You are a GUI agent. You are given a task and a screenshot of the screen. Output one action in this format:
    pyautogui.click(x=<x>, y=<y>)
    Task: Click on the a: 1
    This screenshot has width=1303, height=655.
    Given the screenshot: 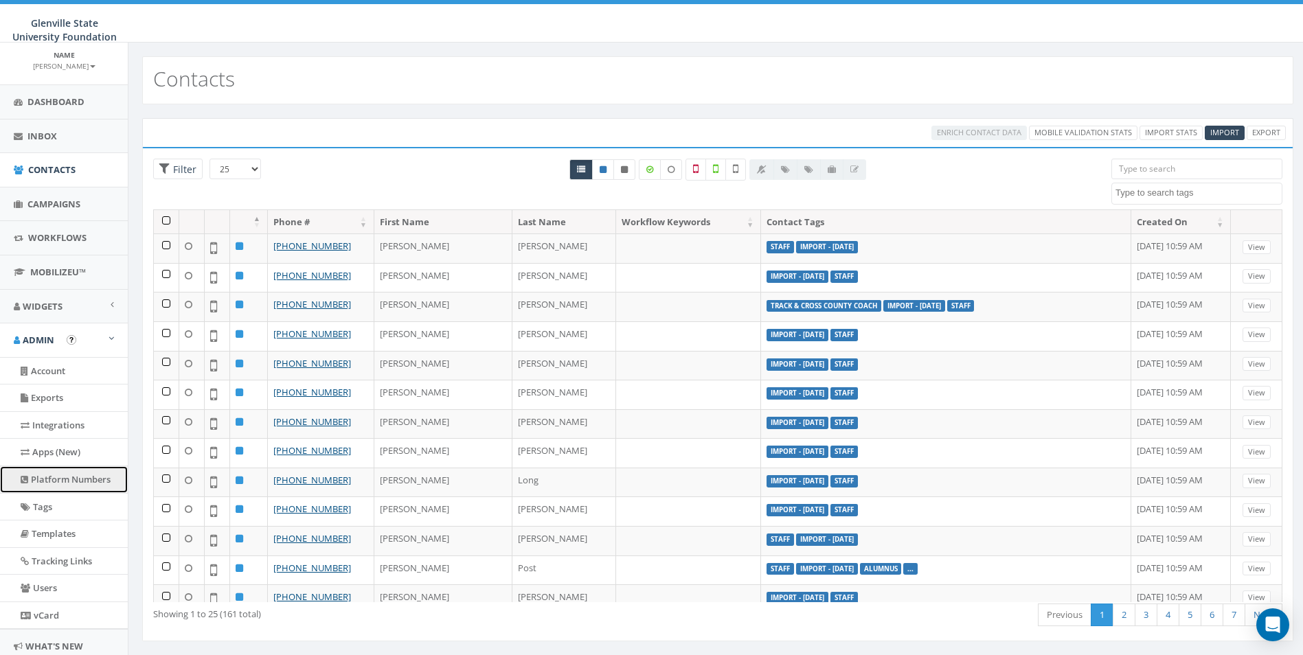 What is the action you would take?
    pyautogui.click(x=1102, y=615)
    